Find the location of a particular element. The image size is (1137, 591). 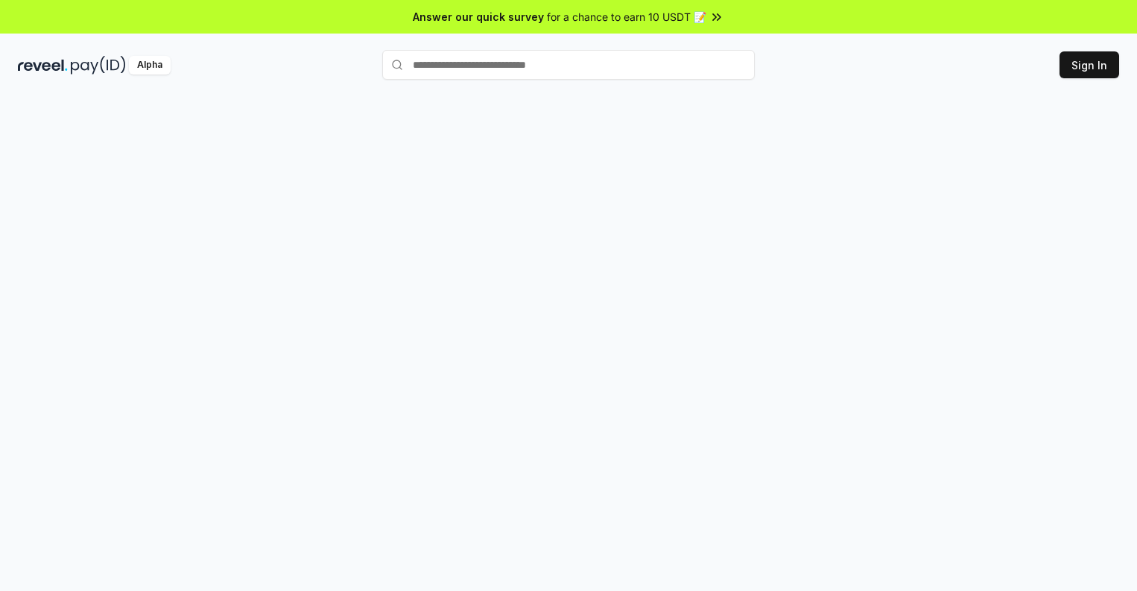

button: Sign In is located at coordinates (1090, 65).